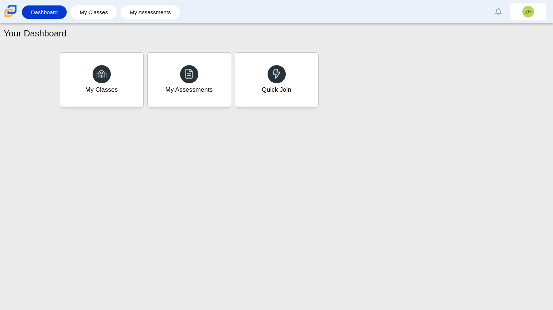  I want to click on div: My Classes, so click(102, 90).